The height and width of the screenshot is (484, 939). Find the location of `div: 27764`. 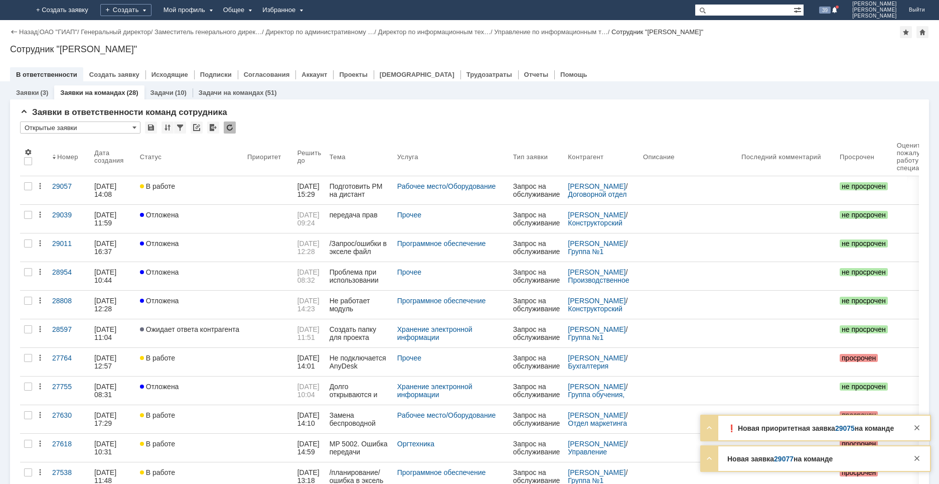

div: 27764 is located at coordinates (69, 358).